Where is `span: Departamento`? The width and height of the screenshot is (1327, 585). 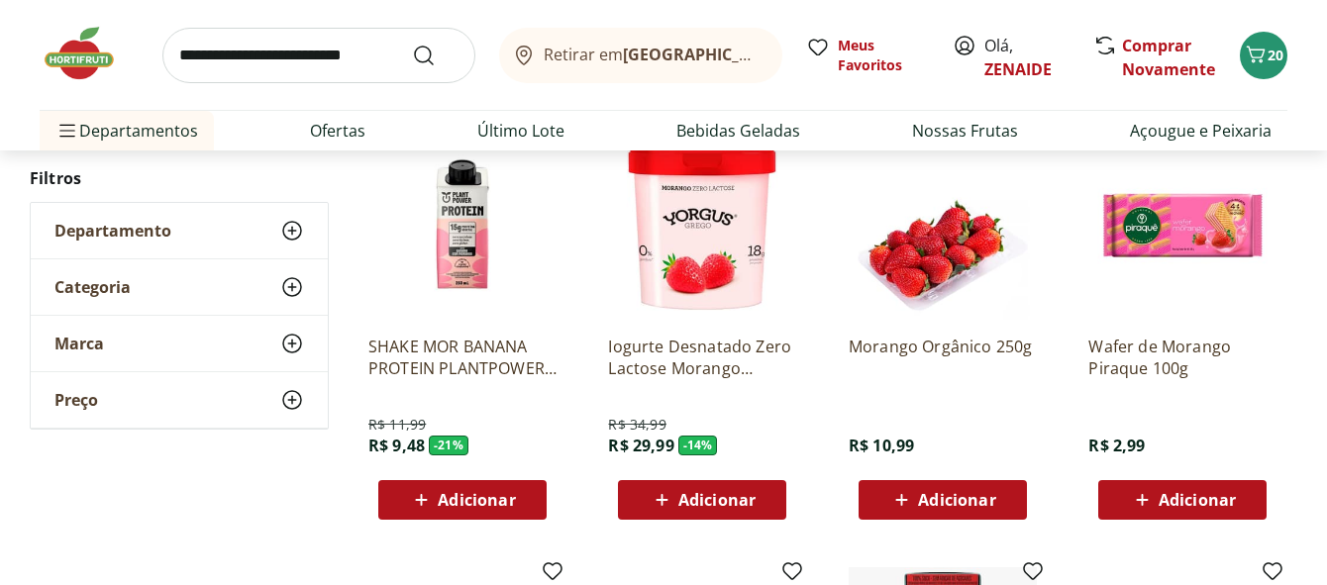
span: Departamento is located at coordinates (113, 231).